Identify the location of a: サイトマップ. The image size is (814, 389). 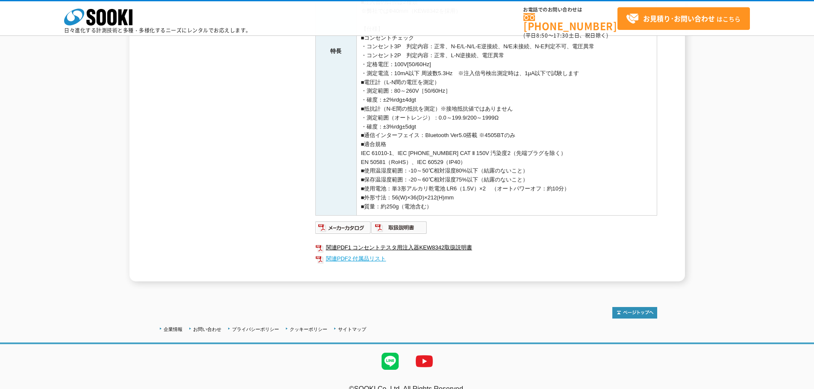
(352, 329).